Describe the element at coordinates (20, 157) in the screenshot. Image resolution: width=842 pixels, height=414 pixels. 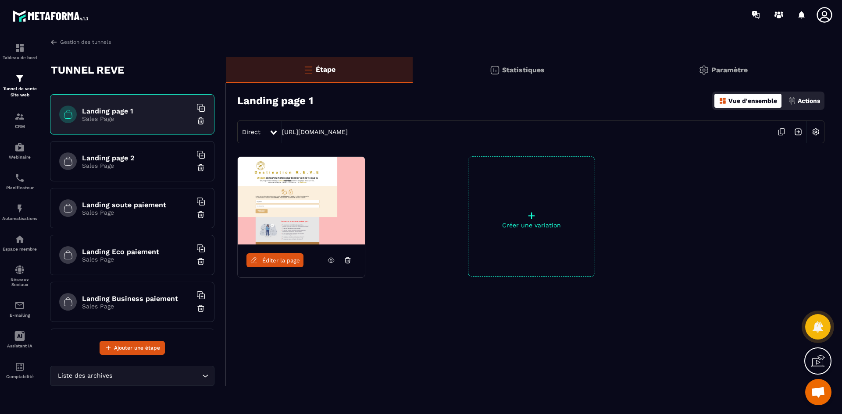
I see `p: Webinaire` at that location.